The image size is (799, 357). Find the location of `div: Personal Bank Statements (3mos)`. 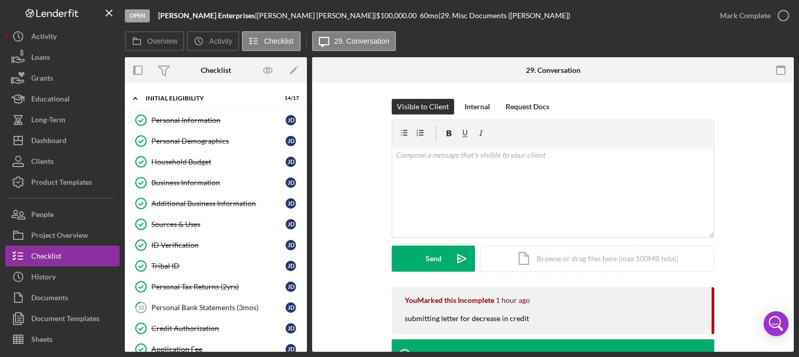

div: Personal Bank Statements (3mos) is located at coordinates (218, 307).